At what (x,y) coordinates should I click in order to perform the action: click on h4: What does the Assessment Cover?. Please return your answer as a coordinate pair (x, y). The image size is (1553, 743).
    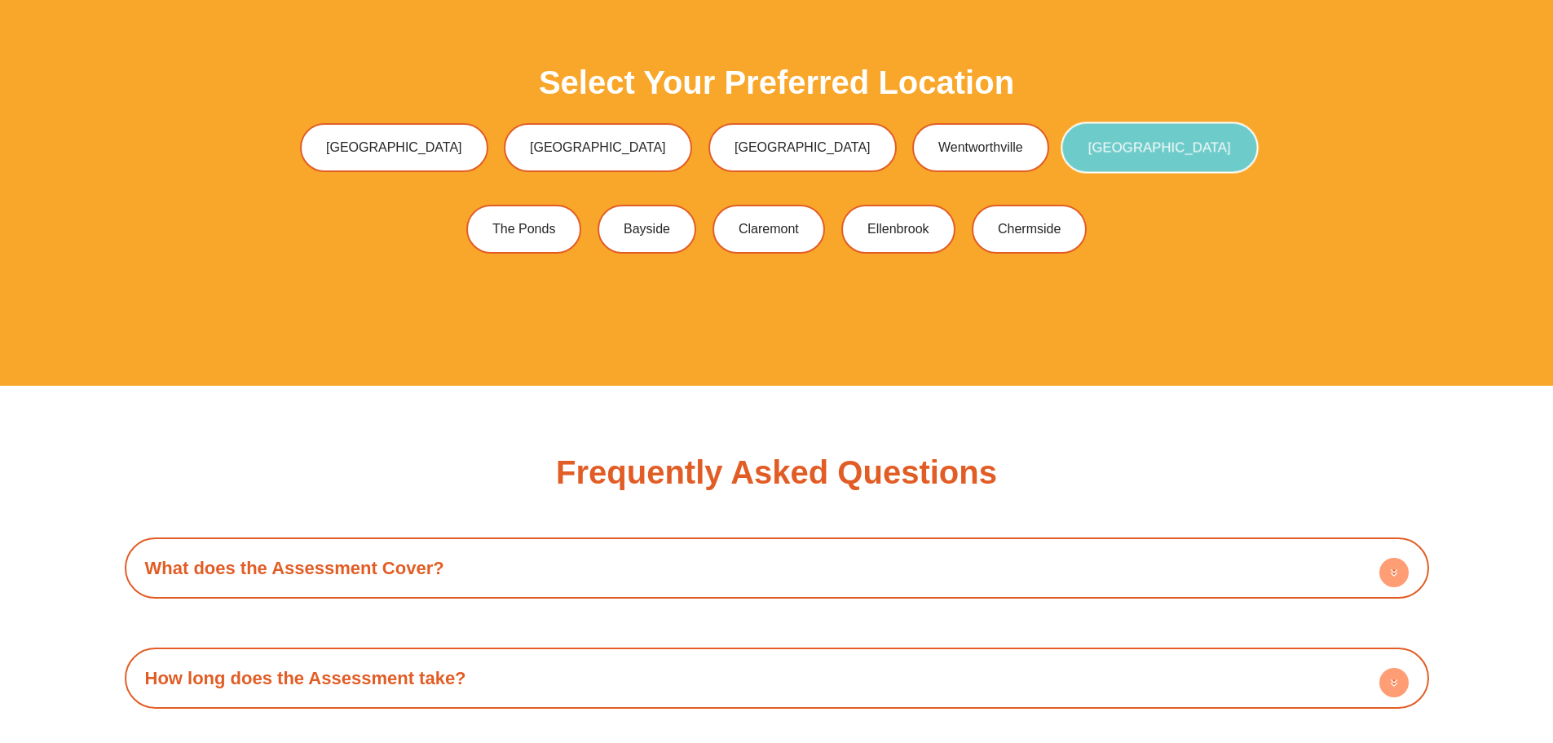
    Looking at the image, I should click on (777, 567).